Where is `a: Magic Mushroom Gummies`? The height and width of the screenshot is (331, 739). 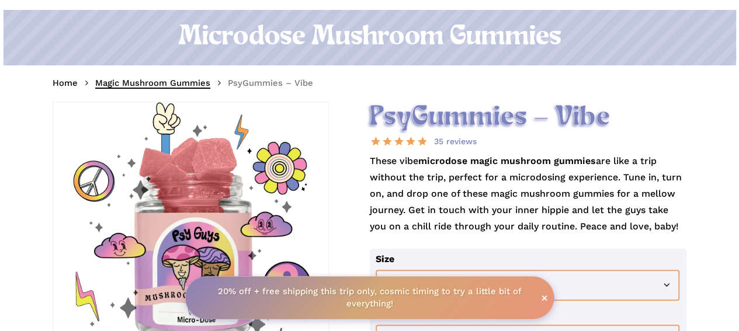
a: Magic Mushroom Gummies is located at coordinates (152, 83).